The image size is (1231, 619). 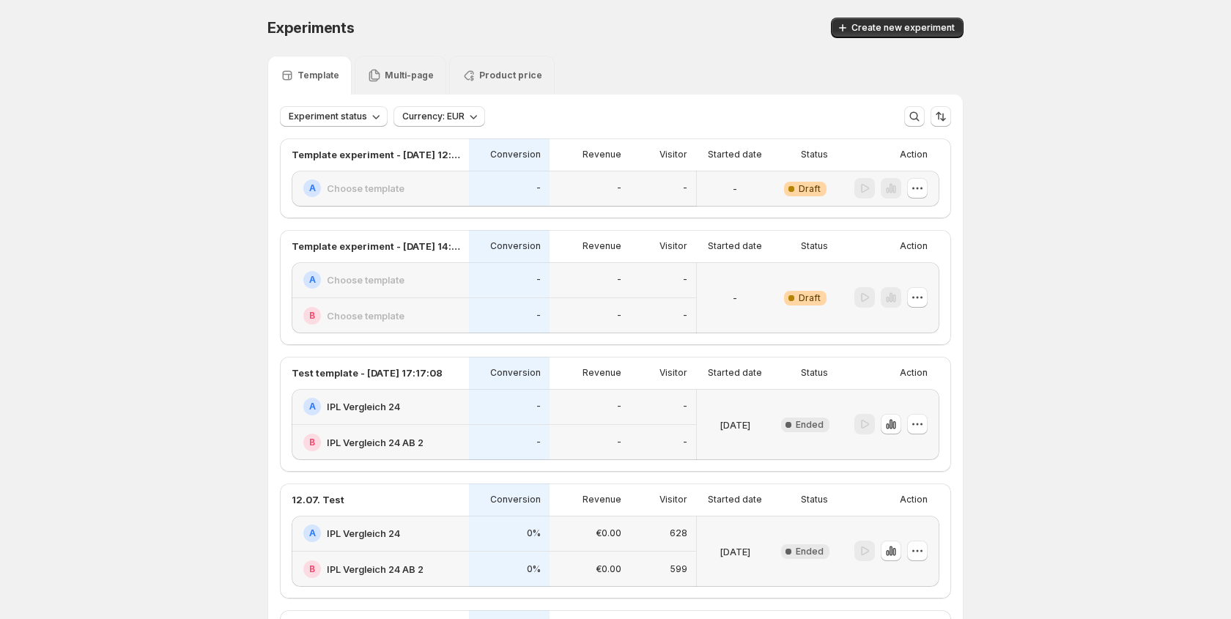 I want to click on button: Sort the results, so click(x=940, y=116).